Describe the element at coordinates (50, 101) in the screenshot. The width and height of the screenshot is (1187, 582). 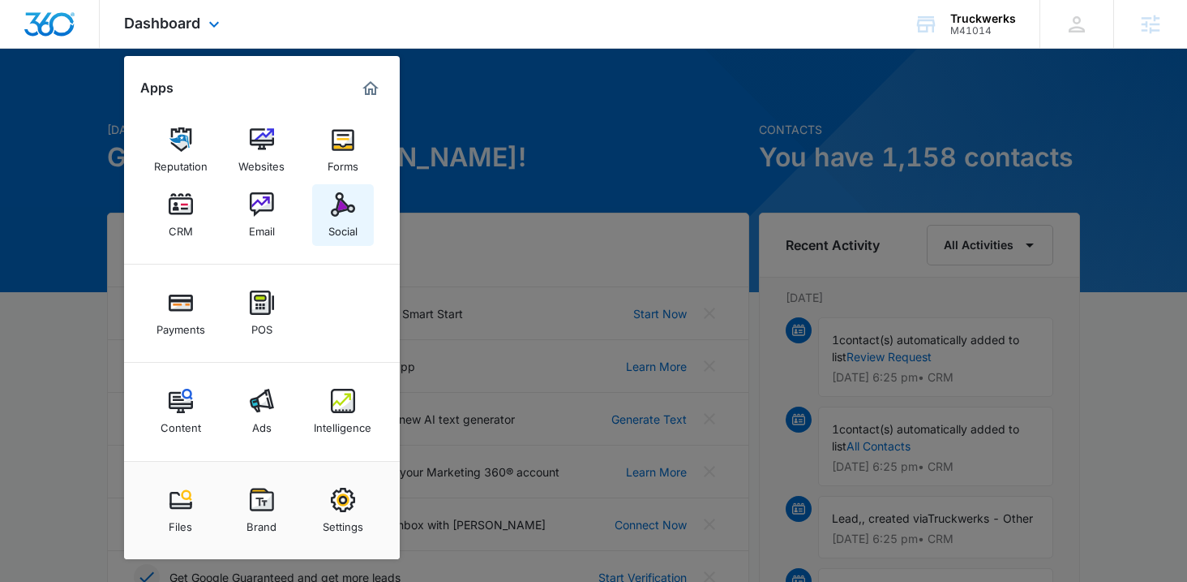
I see `img: tab_domain_overview_orange.svg` at that location.